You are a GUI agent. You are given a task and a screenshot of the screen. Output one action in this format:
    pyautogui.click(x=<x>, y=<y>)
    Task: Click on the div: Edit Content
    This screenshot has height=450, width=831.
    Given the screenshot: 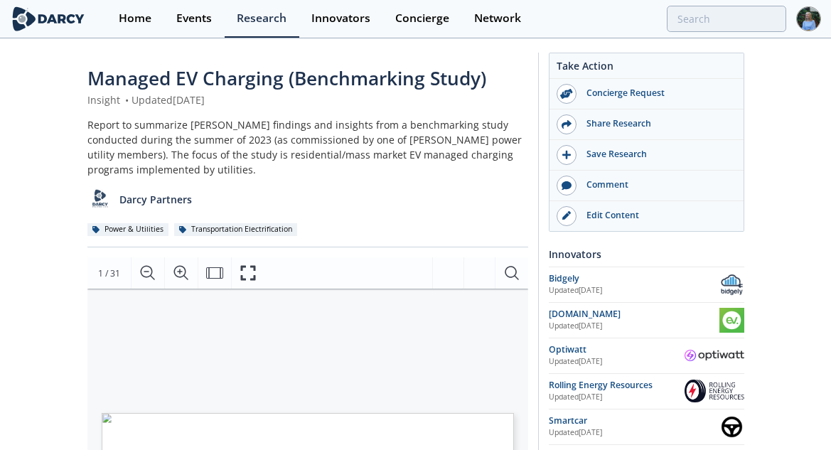 What is the action you would take?
    pyautogui.click(x=657, y=216)
    